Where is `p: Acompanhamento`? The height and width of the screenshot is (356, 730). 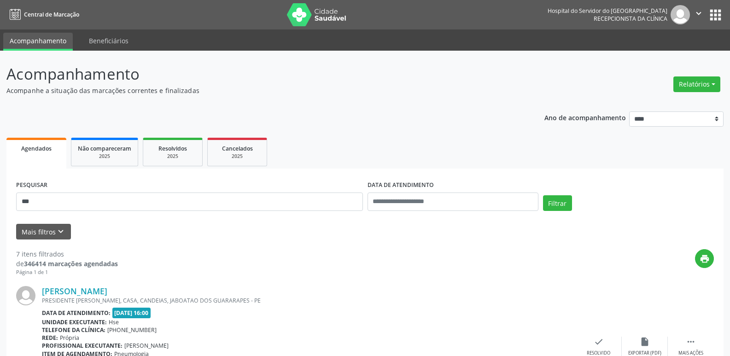 p: Acompanhamento is located at coordinates (258, 74).